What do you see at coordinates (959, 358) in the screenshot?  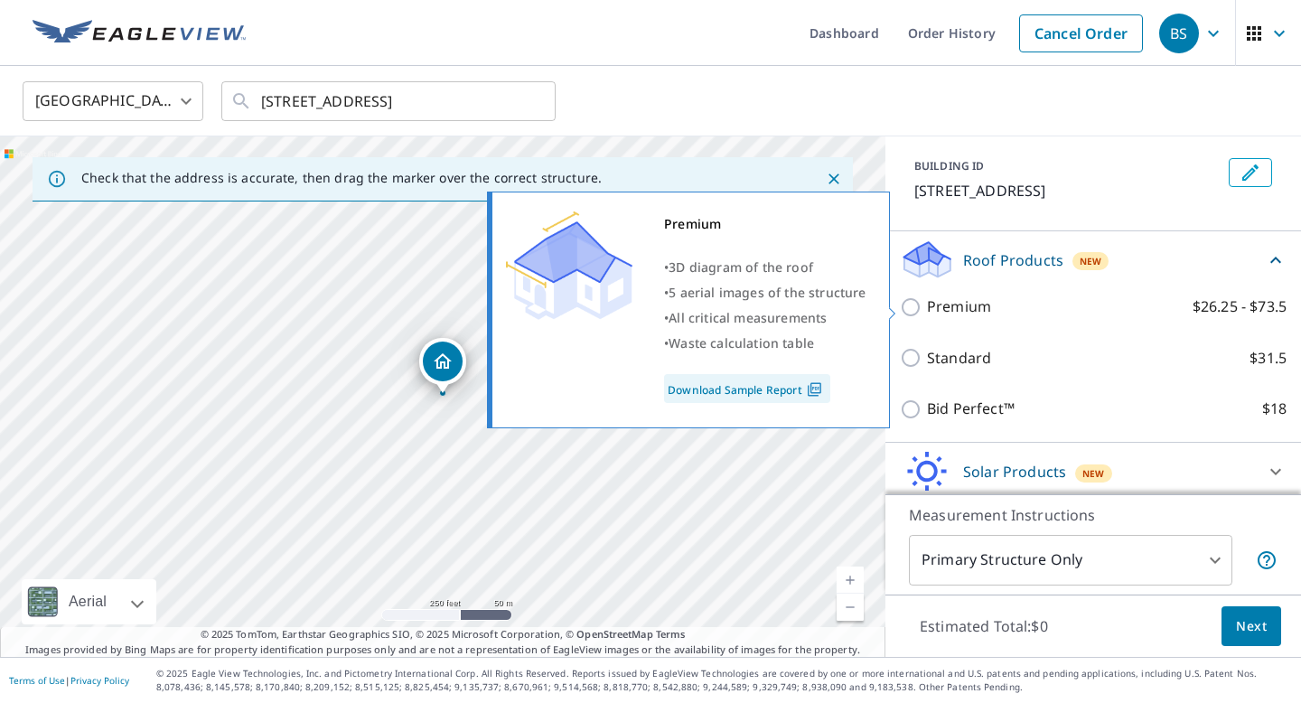 I see `p: Standard` at bounding box center [959, 358].